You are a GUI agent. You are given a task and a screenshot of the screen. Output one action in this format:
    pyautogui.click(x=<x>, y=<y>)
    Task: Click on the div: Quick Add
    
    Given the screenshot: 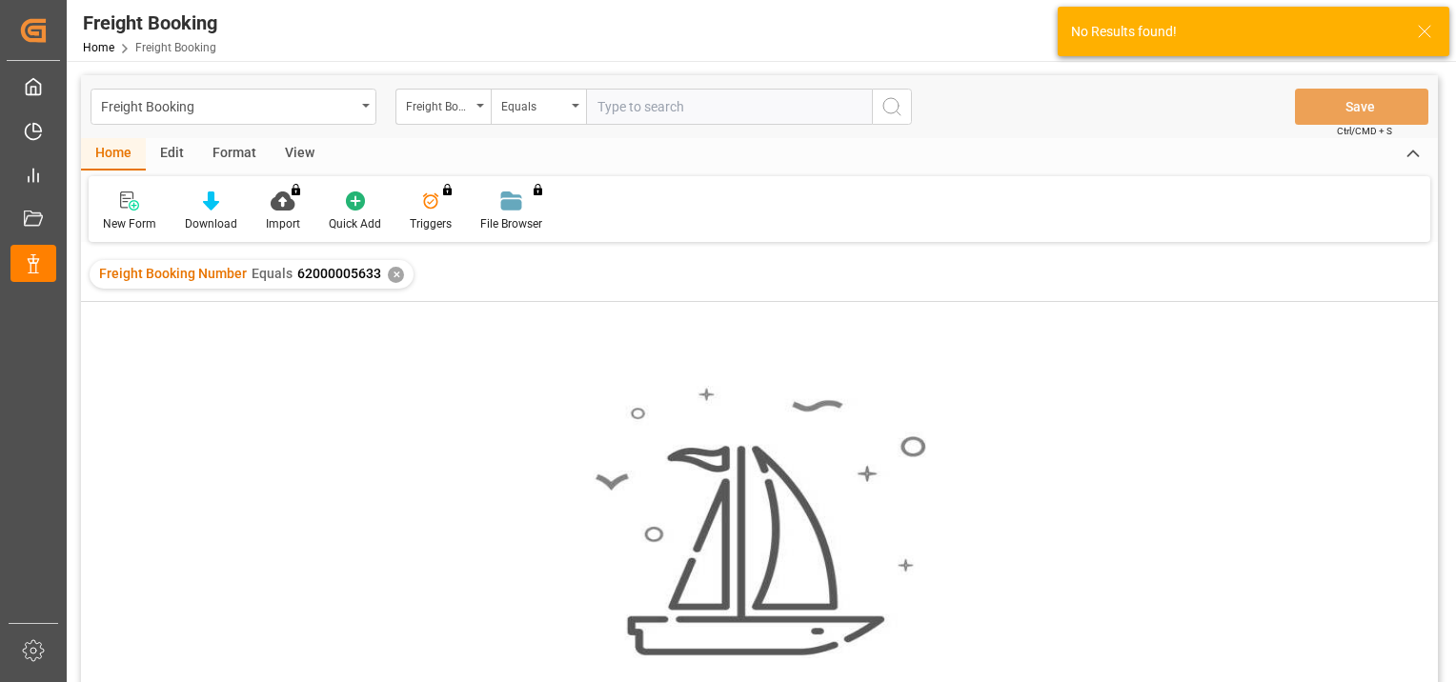 What is the action you would take?
    pyautogui.click(x=354, y=224)
    